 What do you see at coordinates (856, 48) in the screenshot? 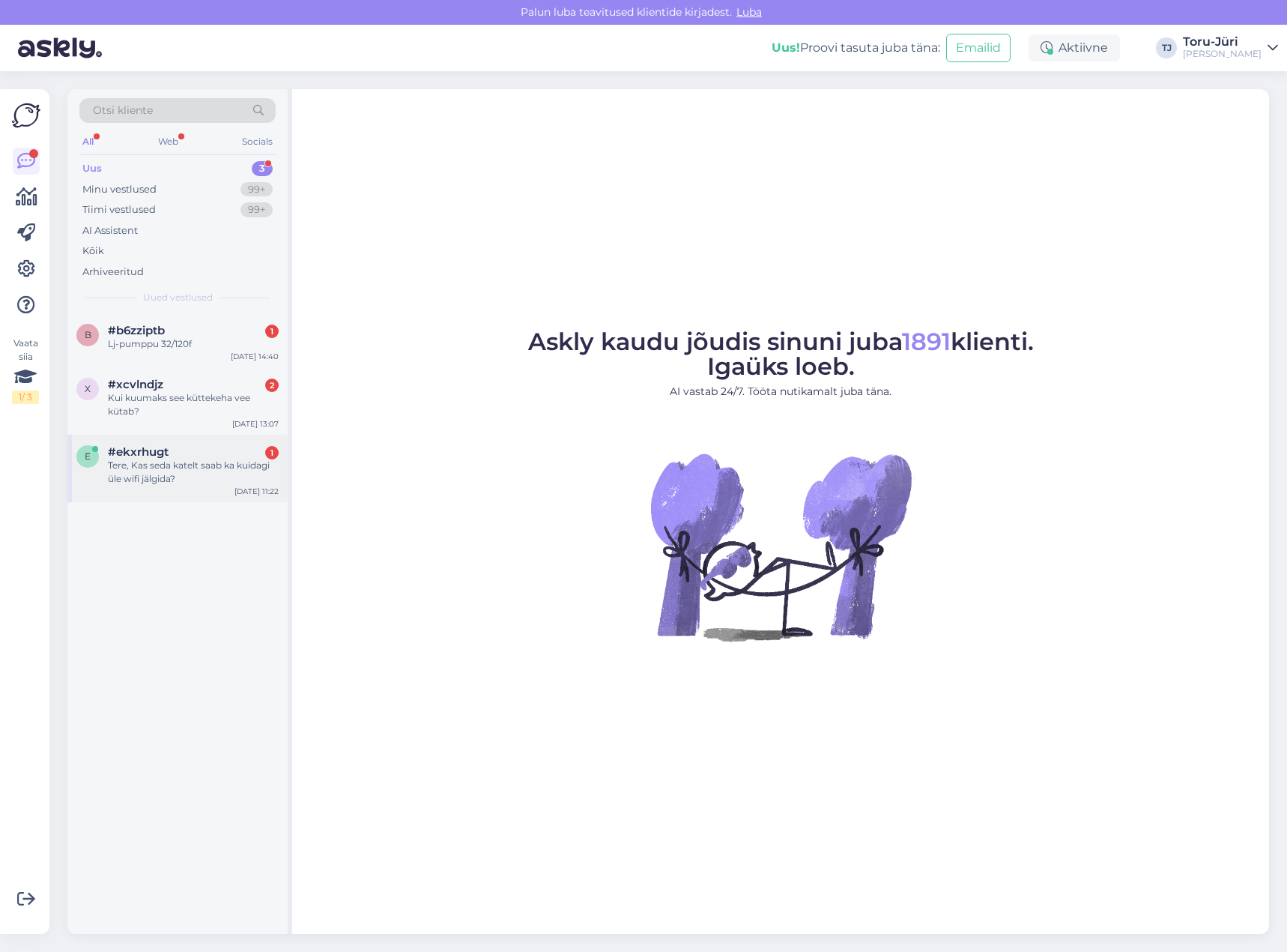
I see `div: Proovi tasuta juba täna:` at bounding box center [856, 48].